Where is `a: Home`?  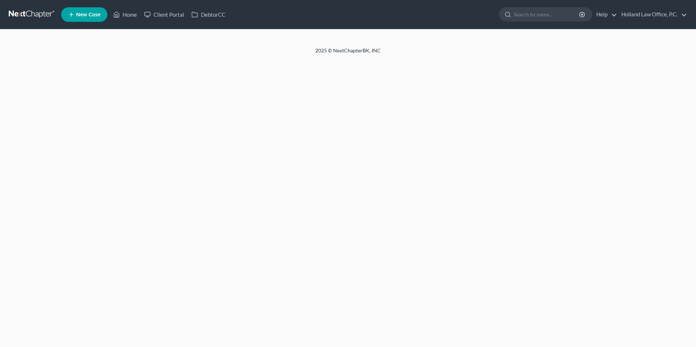
a: Home is located at coordinates (125, 15).